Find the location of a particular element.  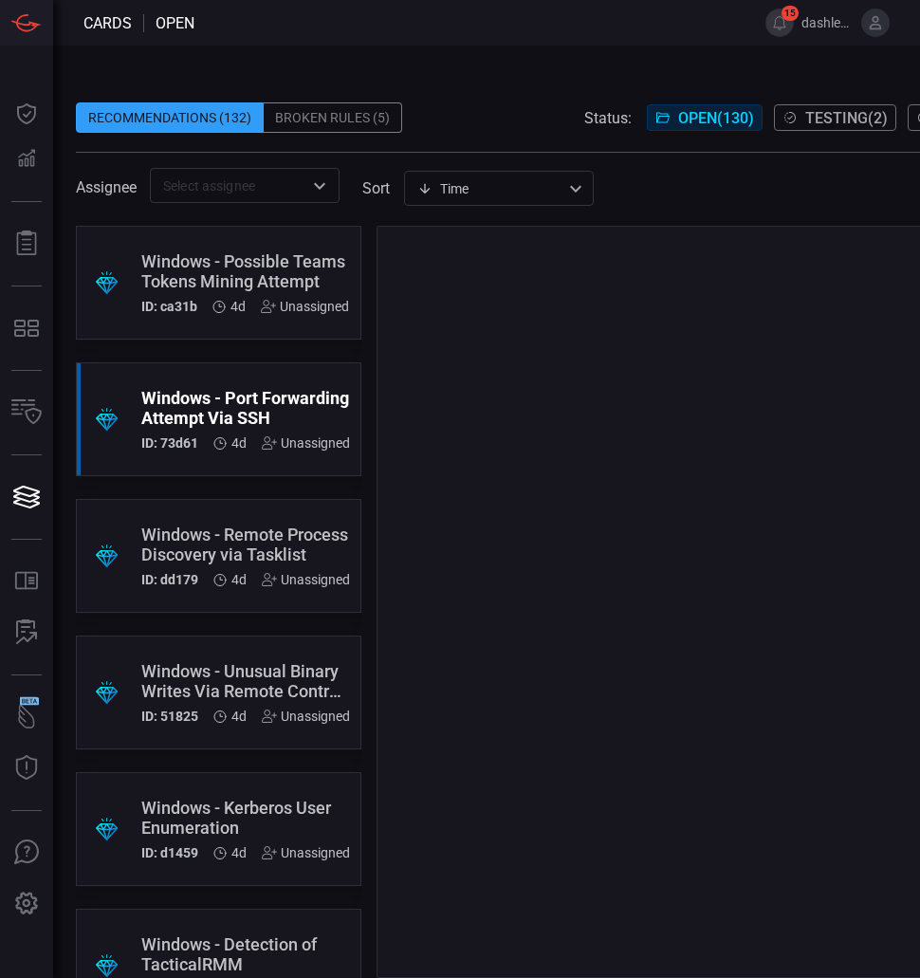

div: Broken Rules (5) is located at coordinates (333, 118).